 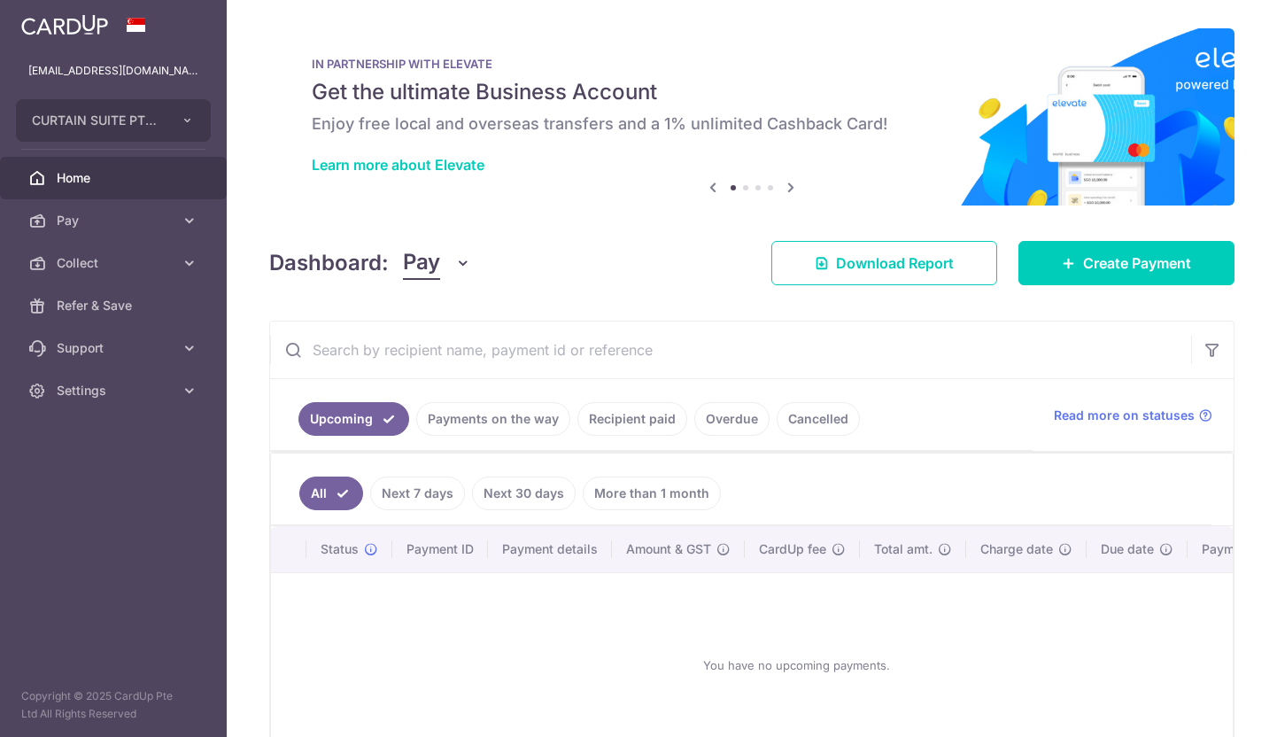 What do you see at coordinates (884, 263) in the screenshot?
I see `a: Download Report` at bounding box center [884, 263].